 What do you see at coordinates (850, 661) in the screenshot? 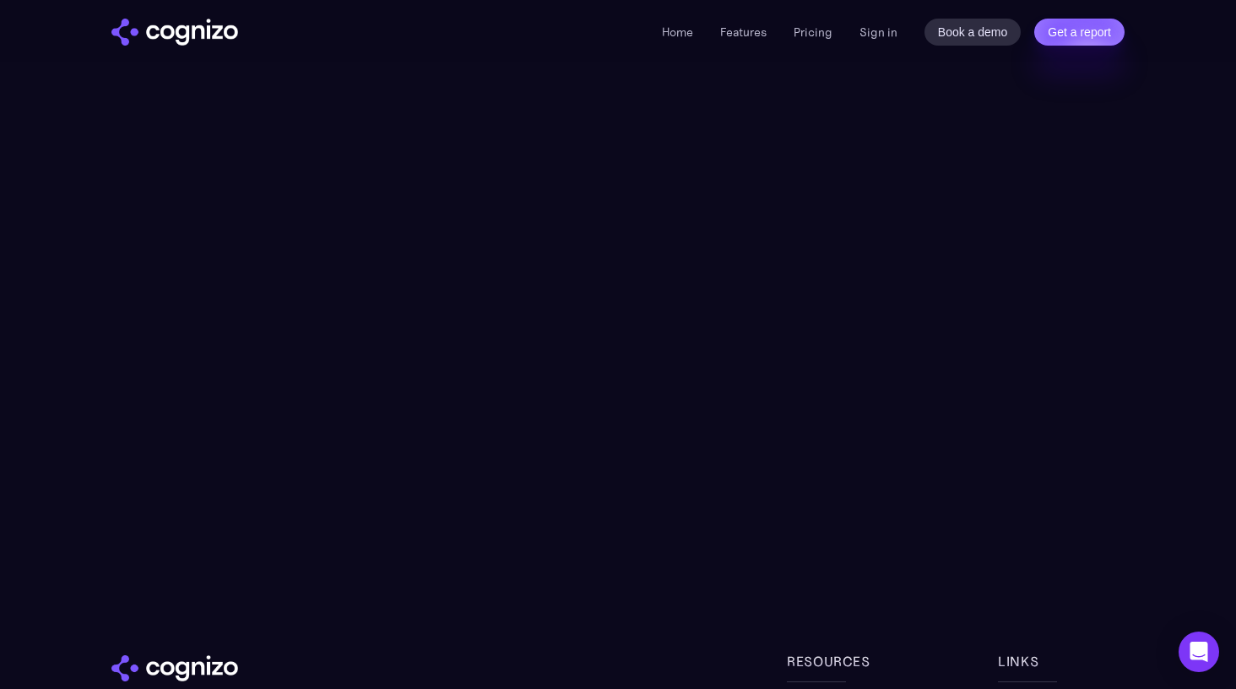
I see `div: Resources` at bounding box center [850, 661].